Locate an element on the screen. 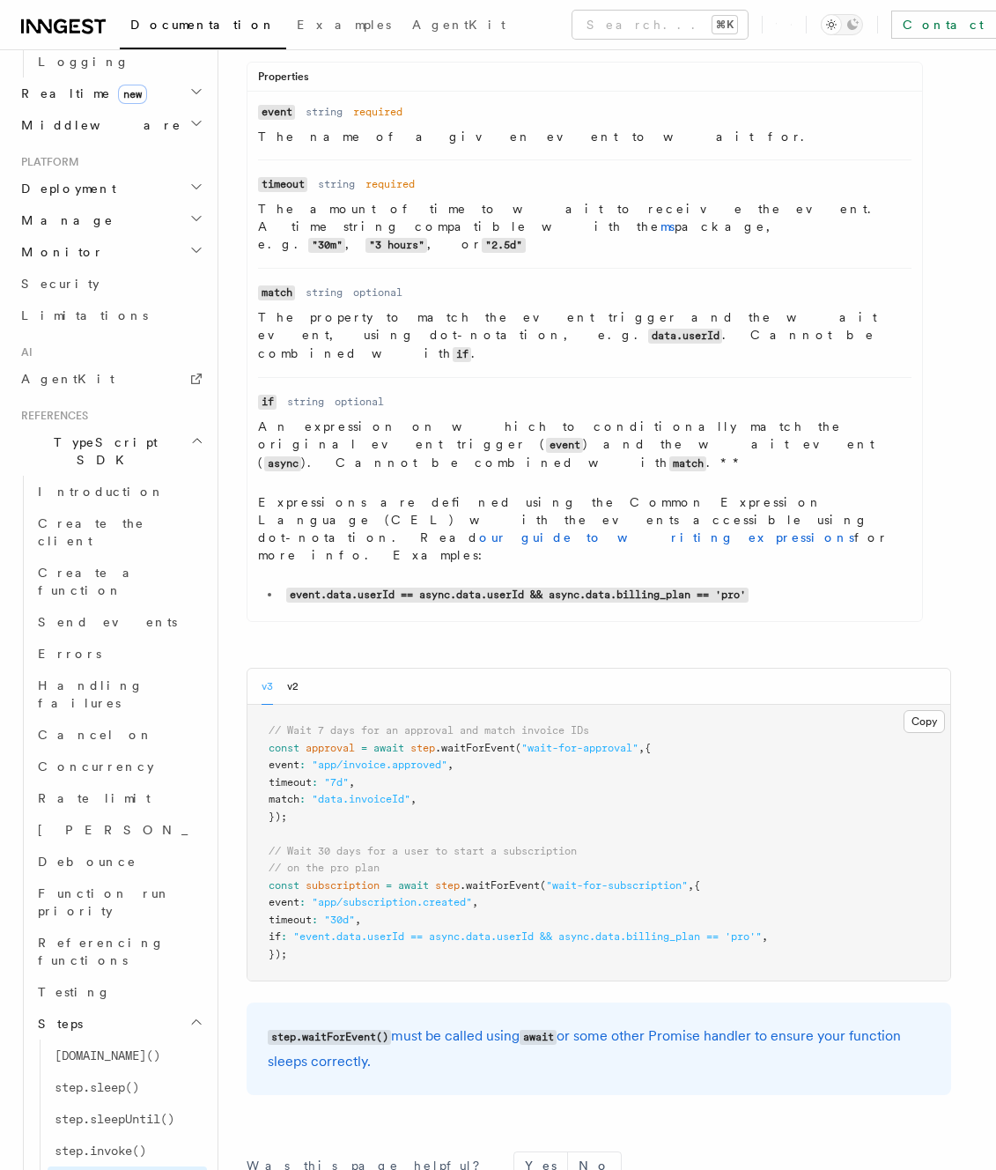  p: The property to match the event trigger and the wait event, using dot-notation, e.g. . Cannot be ... is located at coordinates (585, 336).